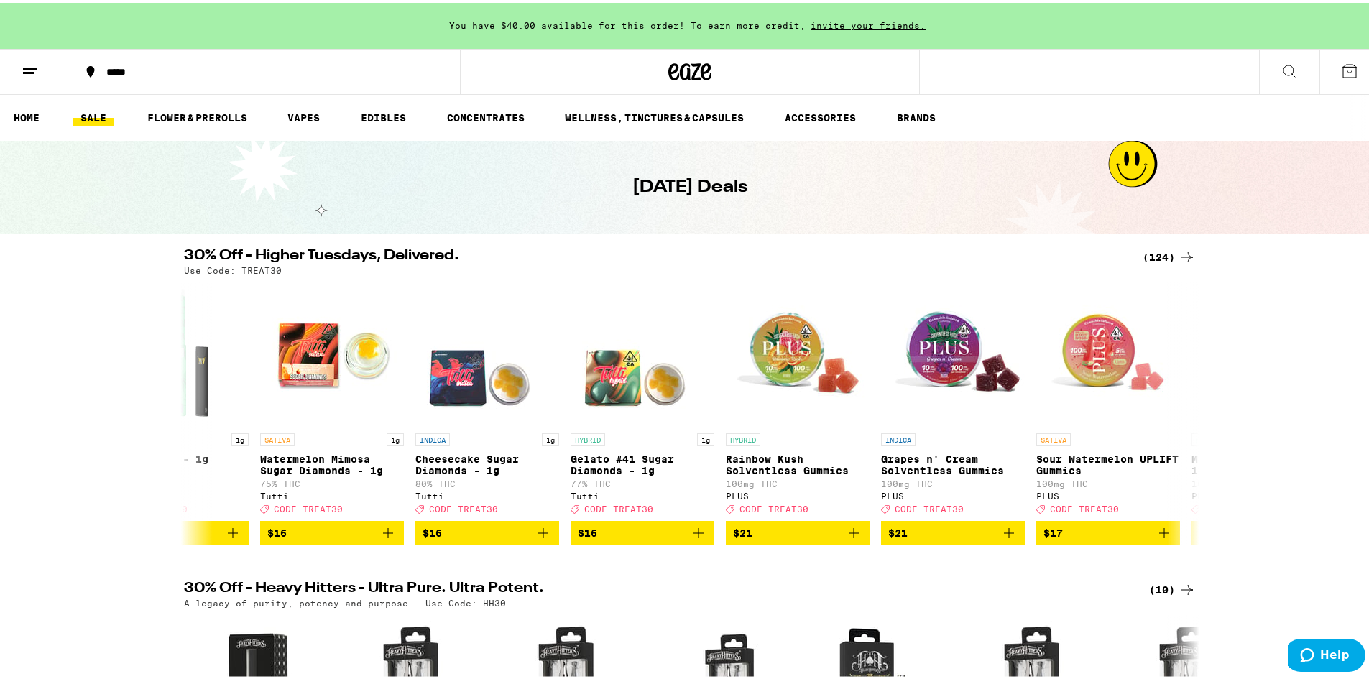  Describe the element at coordinates (798, 352) in the screenshot. I see `img: PLUS - Rainbow Kush Solventless Gummies` at that location.